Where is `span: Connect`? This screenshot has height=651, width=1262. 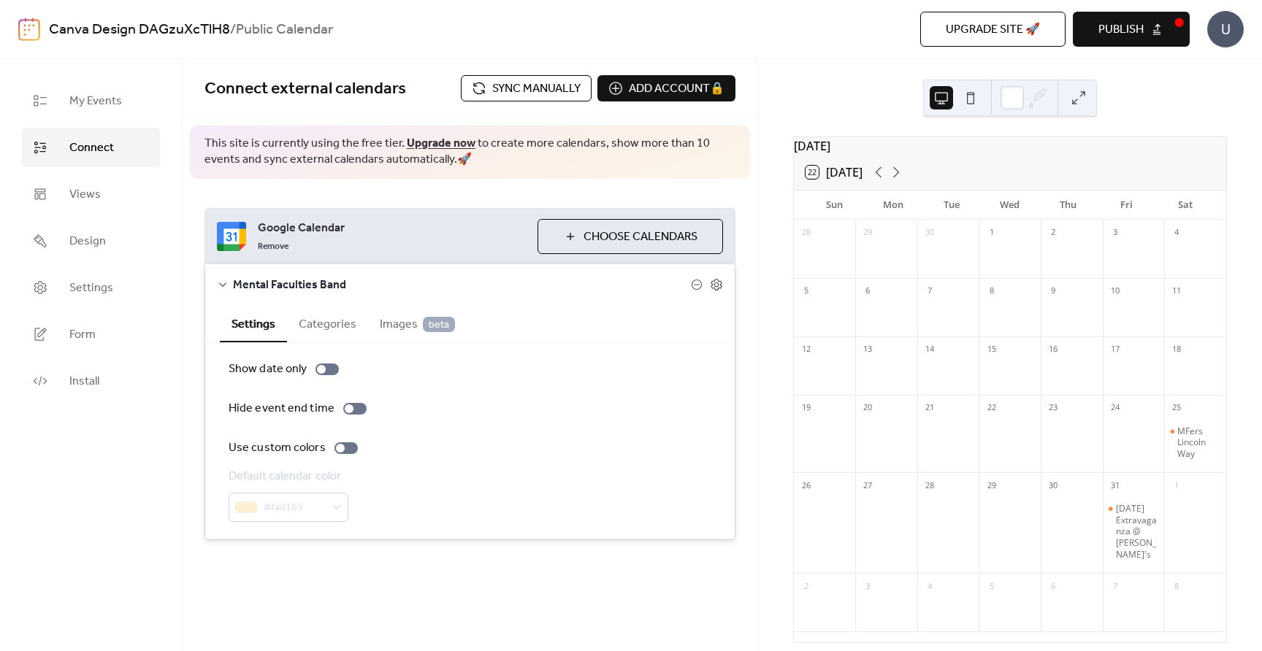 span: Connect is located at coordinates (91, 148).